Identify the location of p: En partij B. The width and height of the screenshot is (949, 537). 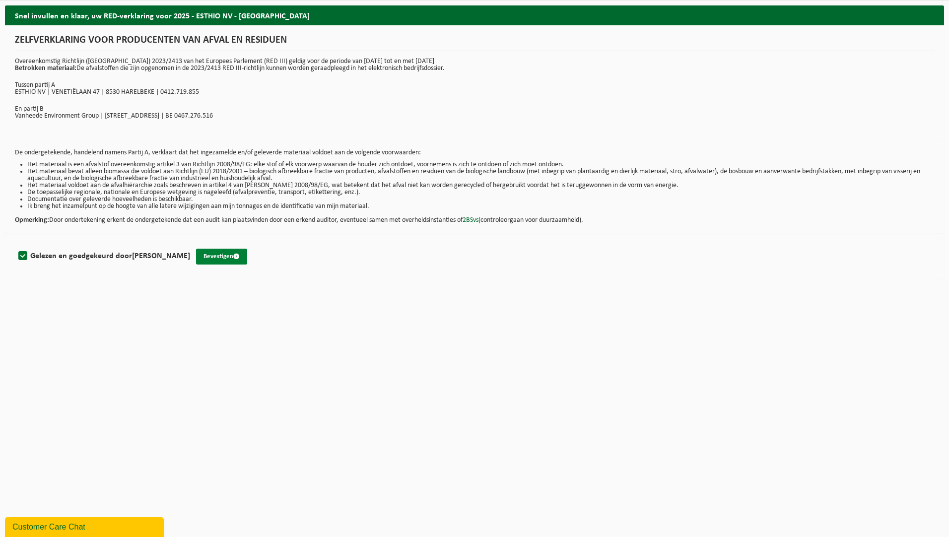
(475, 109).